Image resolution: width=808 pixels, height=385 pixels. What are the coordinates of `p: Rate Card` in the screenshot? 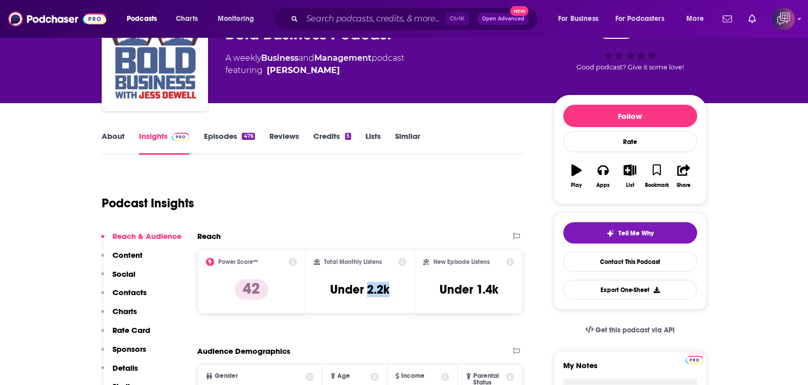 It's located at (131, 330).